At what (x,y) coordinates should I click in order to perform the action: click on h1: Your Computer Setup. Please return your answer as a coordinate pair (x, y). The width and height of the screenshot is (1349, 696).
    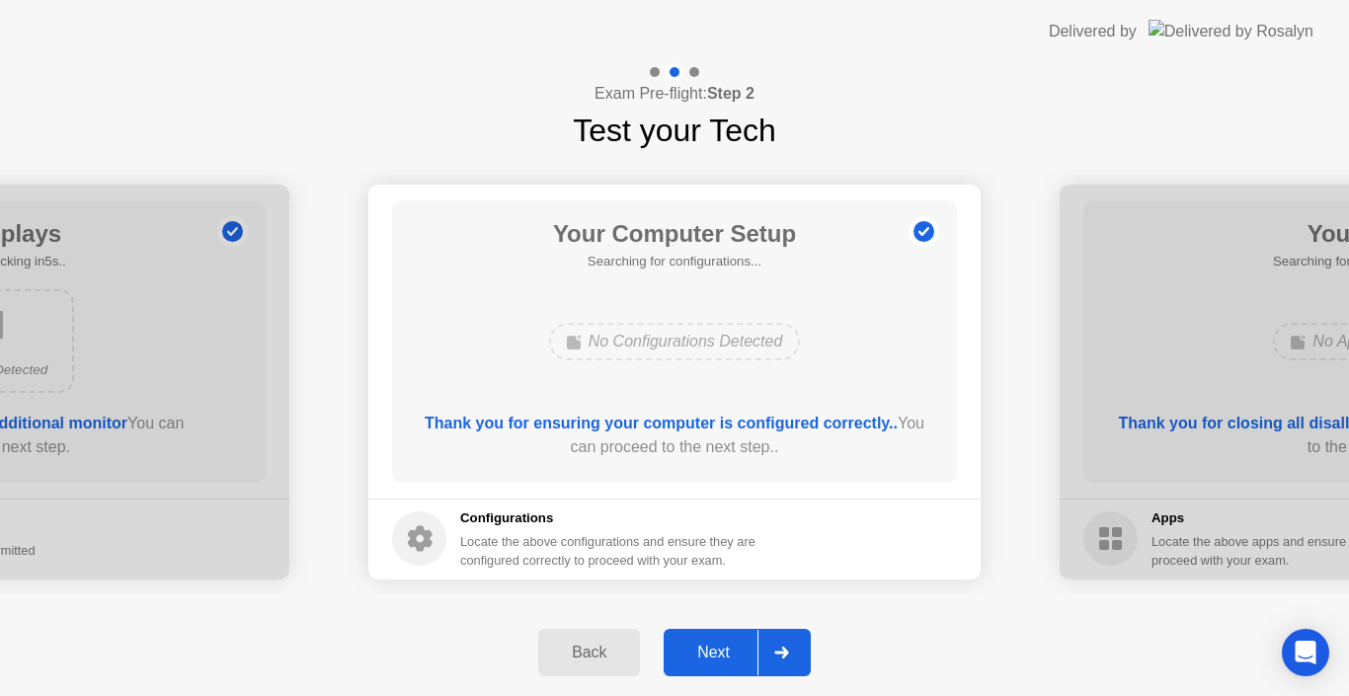
    Looking at the image, I should click on (674, 234).